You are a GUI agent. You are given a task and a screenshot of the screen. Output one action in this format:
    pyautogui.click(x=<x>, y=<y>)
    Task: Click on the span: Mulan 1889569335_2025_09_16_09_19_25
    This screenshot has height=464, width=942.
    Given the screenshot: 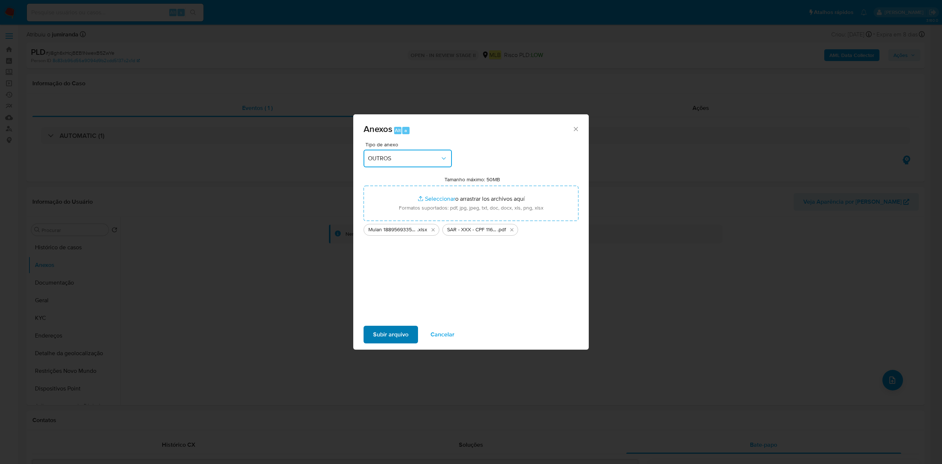 What is the action you would take?
    pyautogui.click(x=393, y=230)
    